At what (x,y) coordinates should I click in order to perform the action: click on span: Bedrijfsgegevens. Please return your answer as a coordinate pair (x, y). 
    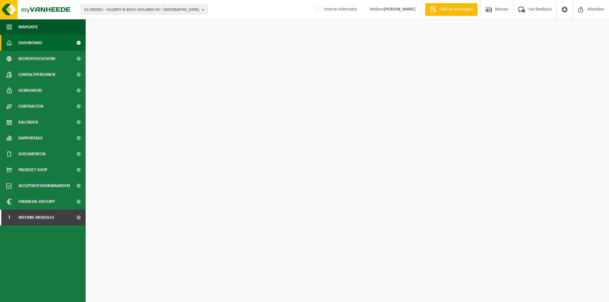
    Looking at the image, I should click on (37, 59).